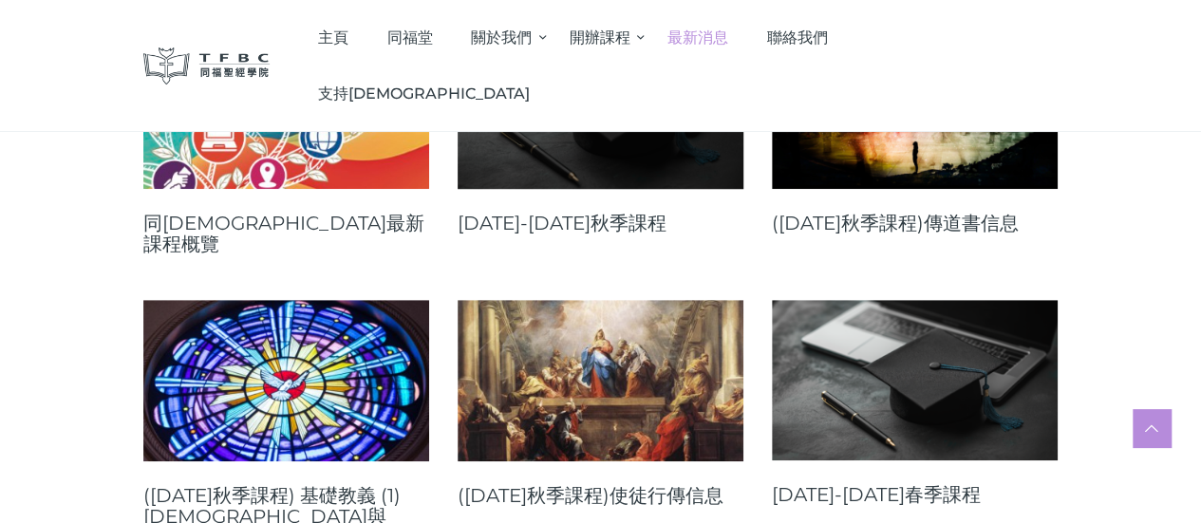 The image size is (1201, 523). Describe the element at coordinates (1151, 428) in the screenshot. I see `a: Scroll to top` at that location.